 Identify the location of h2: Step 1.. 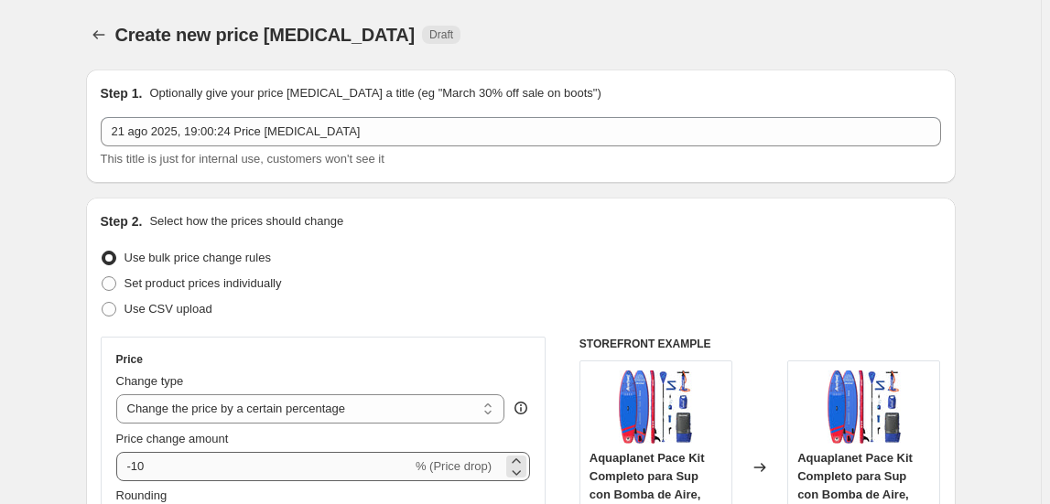
(122, 93).